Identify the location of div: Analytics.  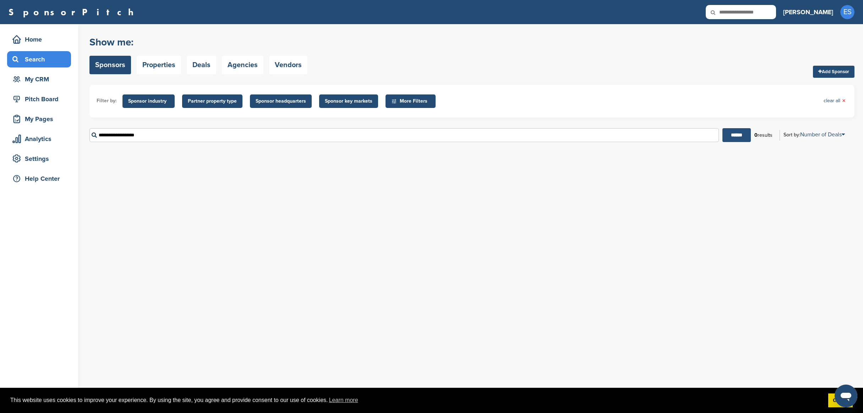
(41, 139).